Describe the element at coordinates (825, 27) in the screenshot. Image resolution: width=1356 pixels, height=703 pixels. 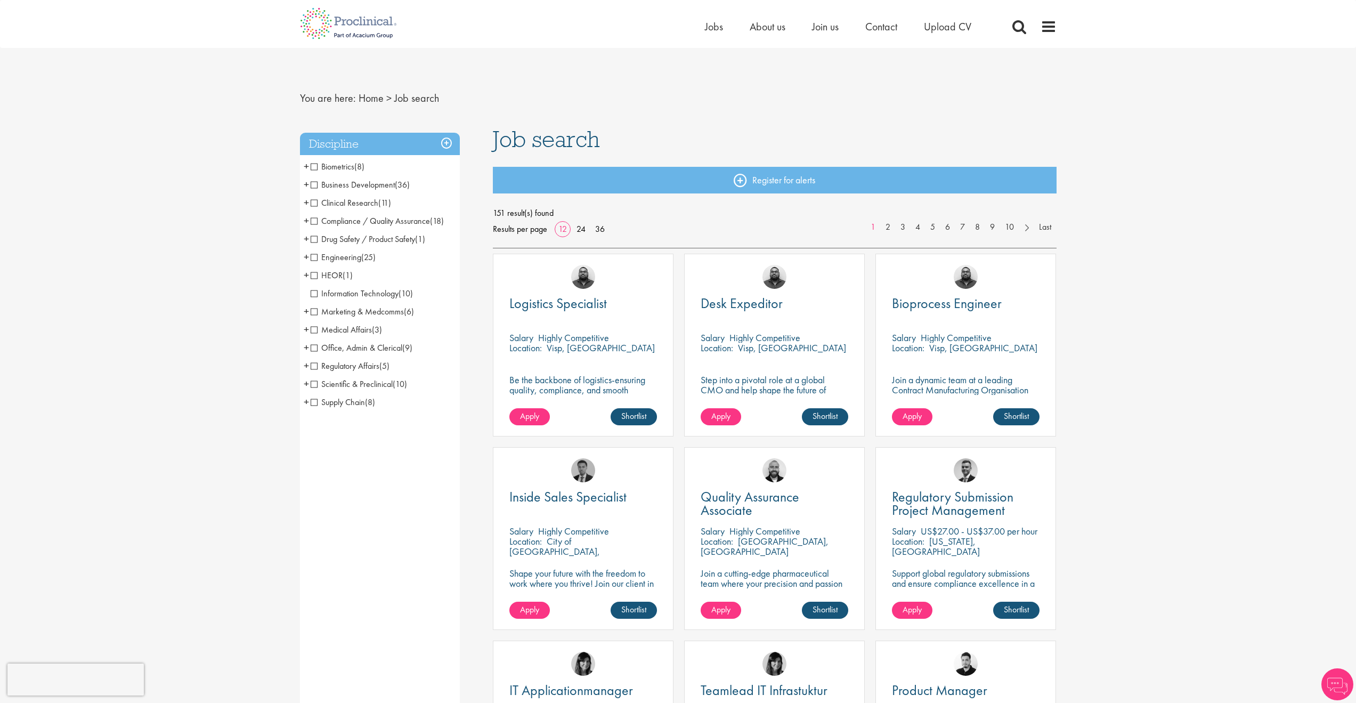
I see `span: Join us` at that location.